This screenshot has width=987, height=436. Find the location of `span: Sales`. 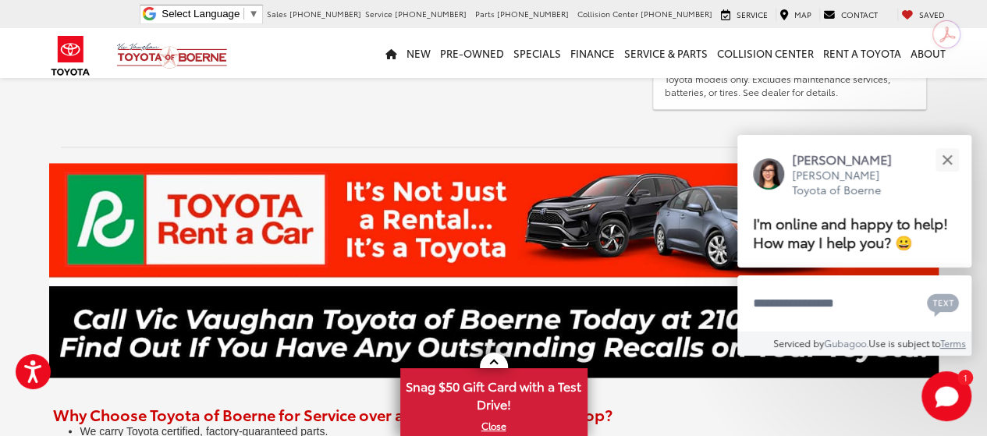

span: Sales is located at coordinates (277, 13).